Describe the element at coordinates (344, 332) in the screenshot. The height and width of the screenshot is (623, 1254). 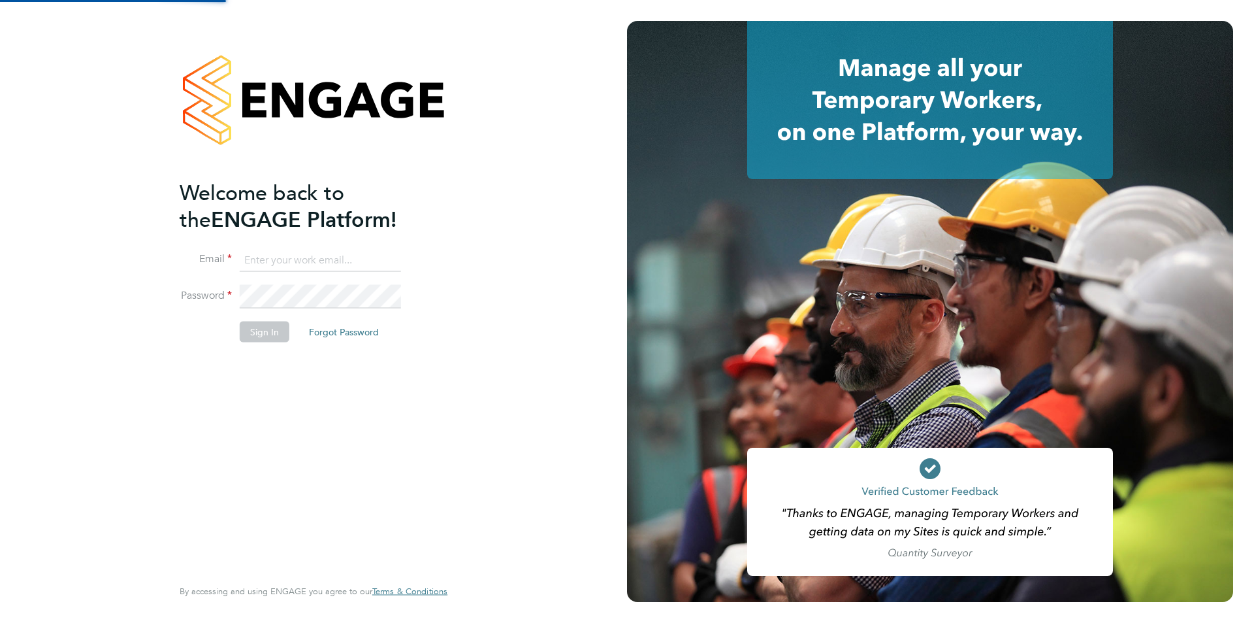
I see `button: Forgot Password` at that location.